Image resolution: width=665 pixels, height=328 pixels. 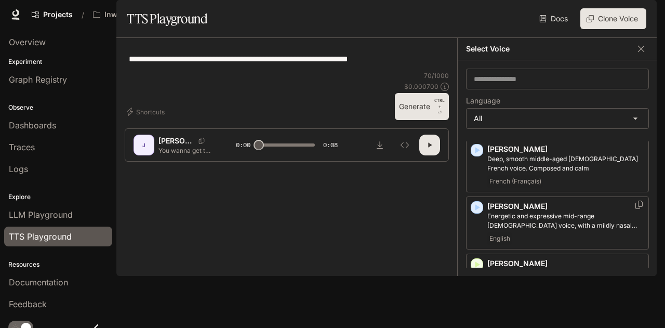 I want to click on button: Download audio, so click(x=380, y=145).